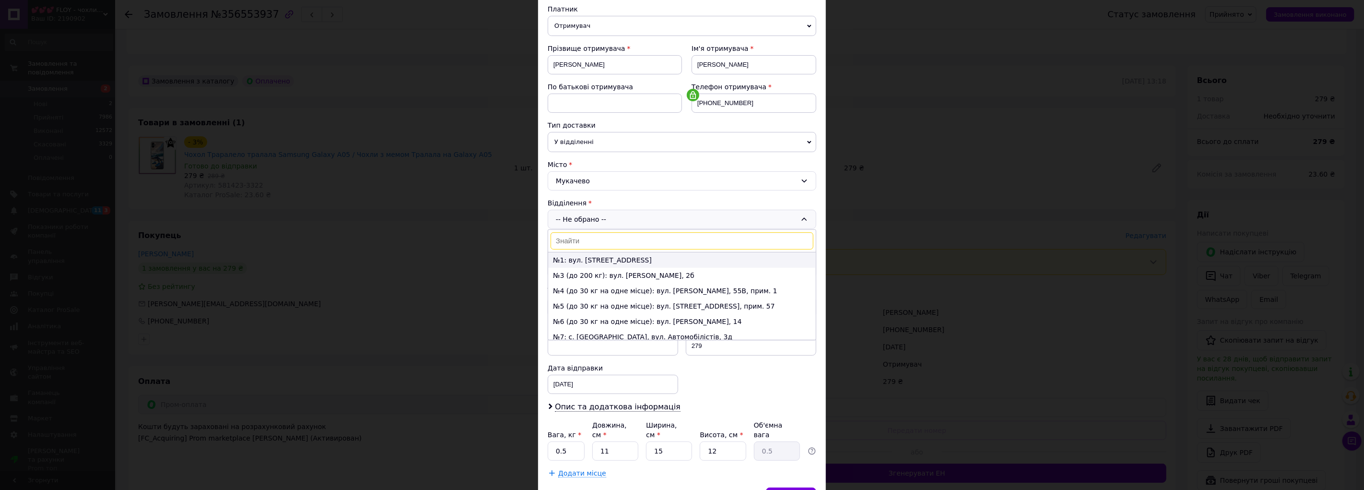 Image resolution: width=1364 pixels, height=490 pixels. I want to click on div: Відділення, so click(682, 203).